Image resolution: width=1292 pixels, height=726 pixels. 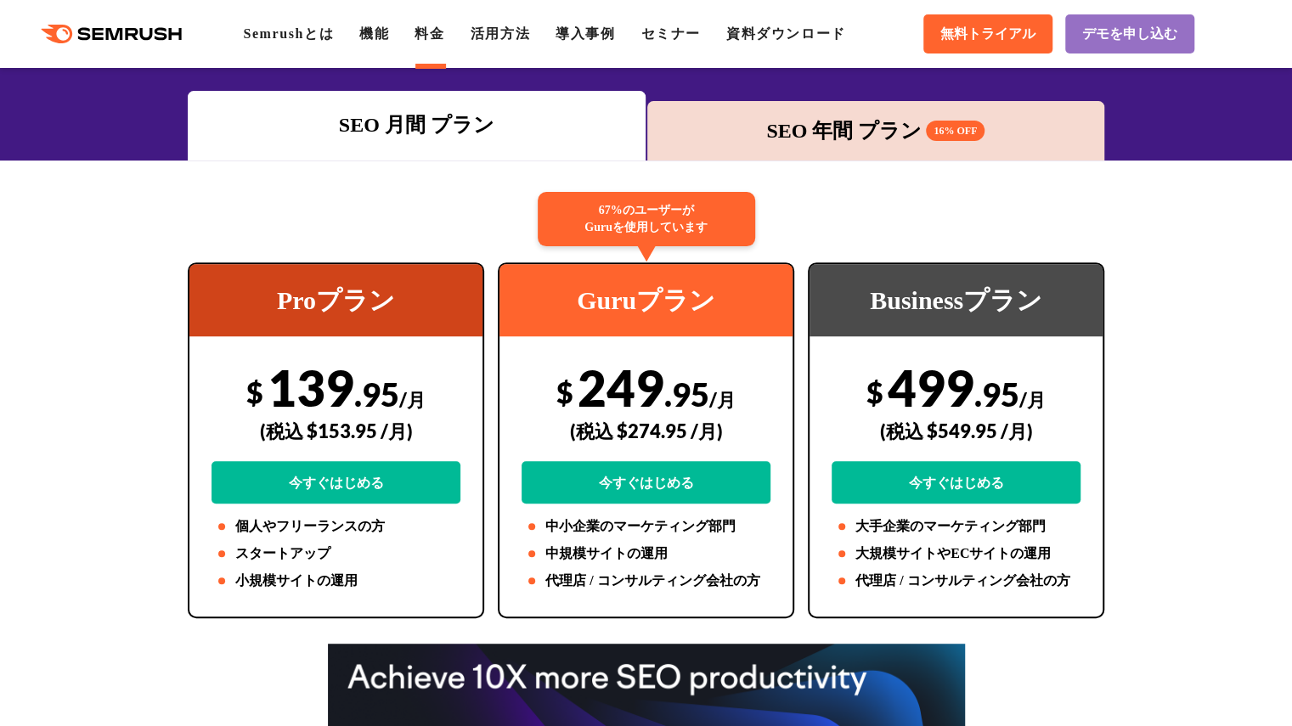 I want to click on span: 無料トライアル, so click(x=988, y=34).